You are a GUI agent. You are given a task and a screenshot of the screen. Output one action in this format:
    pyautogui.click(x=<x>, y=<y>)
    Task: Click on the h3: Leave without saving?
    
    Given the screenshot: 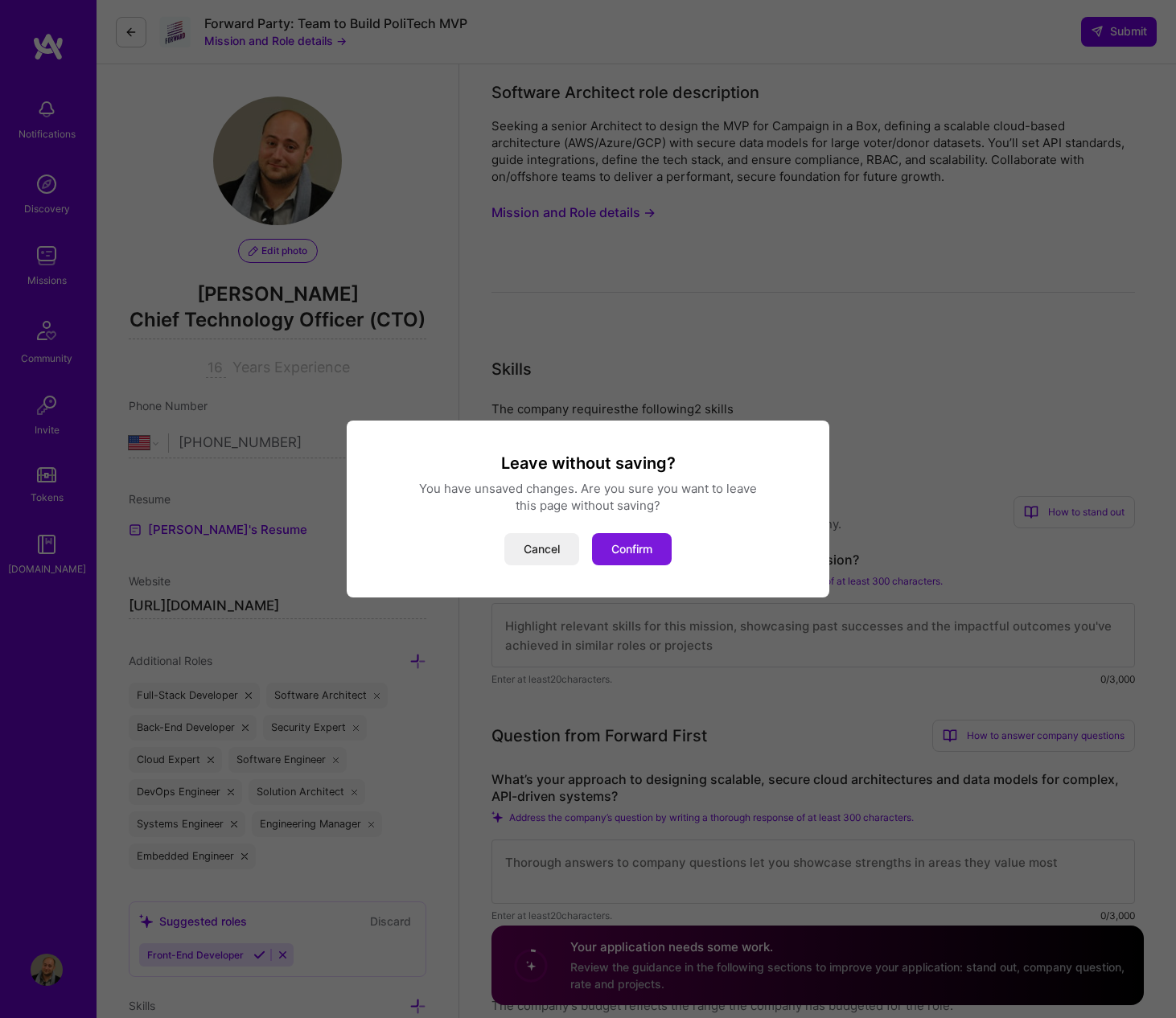 What is the action you would take?
    pyautogui.click(x=588, y=464)
    